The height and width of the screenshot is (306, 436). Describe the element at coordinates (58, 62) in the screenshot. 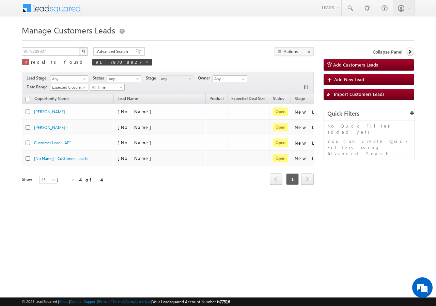

I see `span: results found` at that location.